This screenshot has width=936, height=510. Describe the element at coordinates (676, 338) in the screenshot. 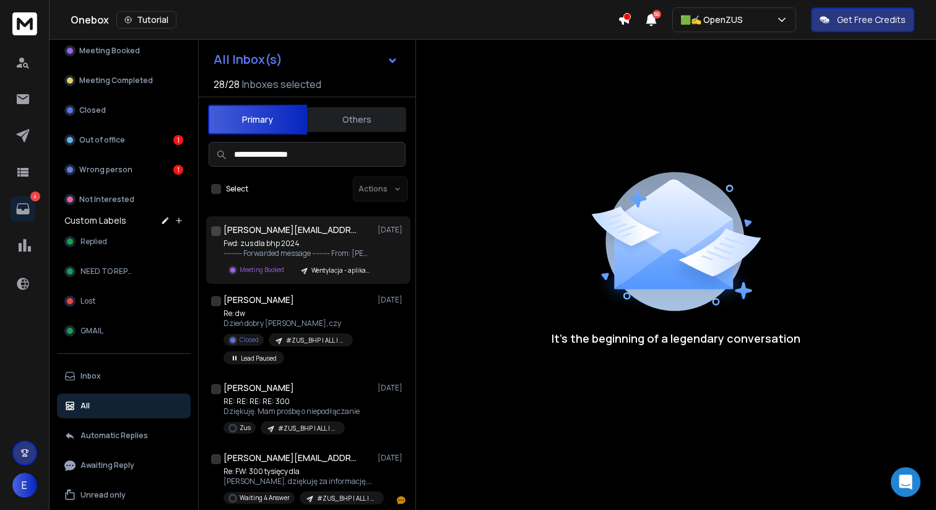

I see `p: It’s the beginning of a legendary conversation` at that location.